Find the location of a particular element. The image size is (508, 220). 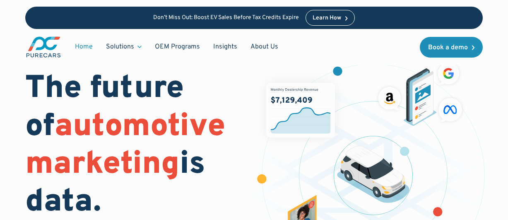

a: Book a demo is located at coordinates (452, 47).